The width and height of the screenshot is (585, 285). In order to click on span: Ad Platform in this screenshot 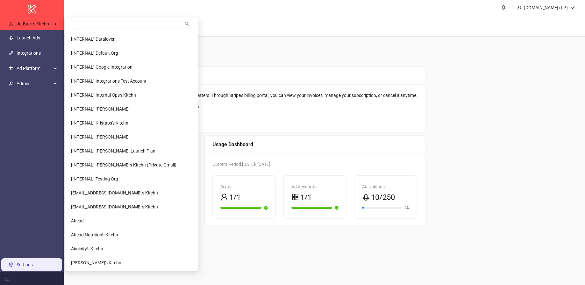, I will do `click(34, 68)`.